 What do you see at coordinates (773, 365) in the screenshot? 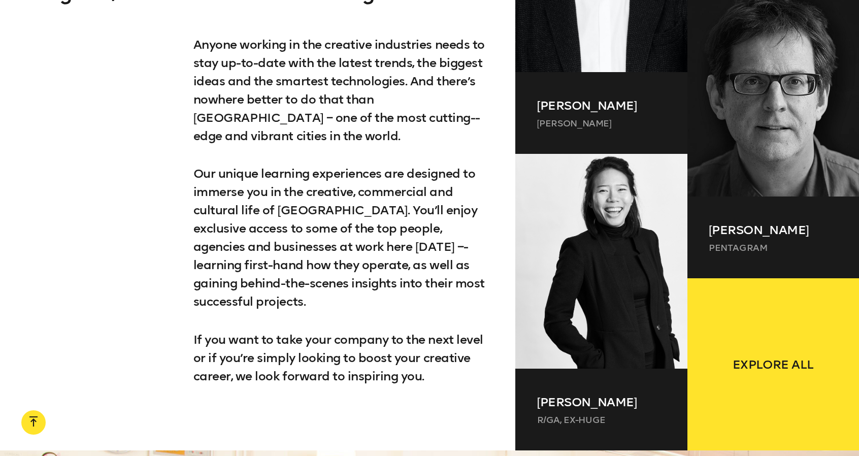
I see `span: Explore all` at bounding box center [773, 365].